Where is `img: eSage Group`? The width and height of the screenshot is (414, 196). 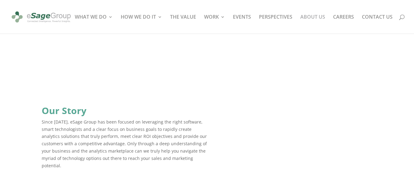
img: eSage Group is located at coordinates (41, 17).